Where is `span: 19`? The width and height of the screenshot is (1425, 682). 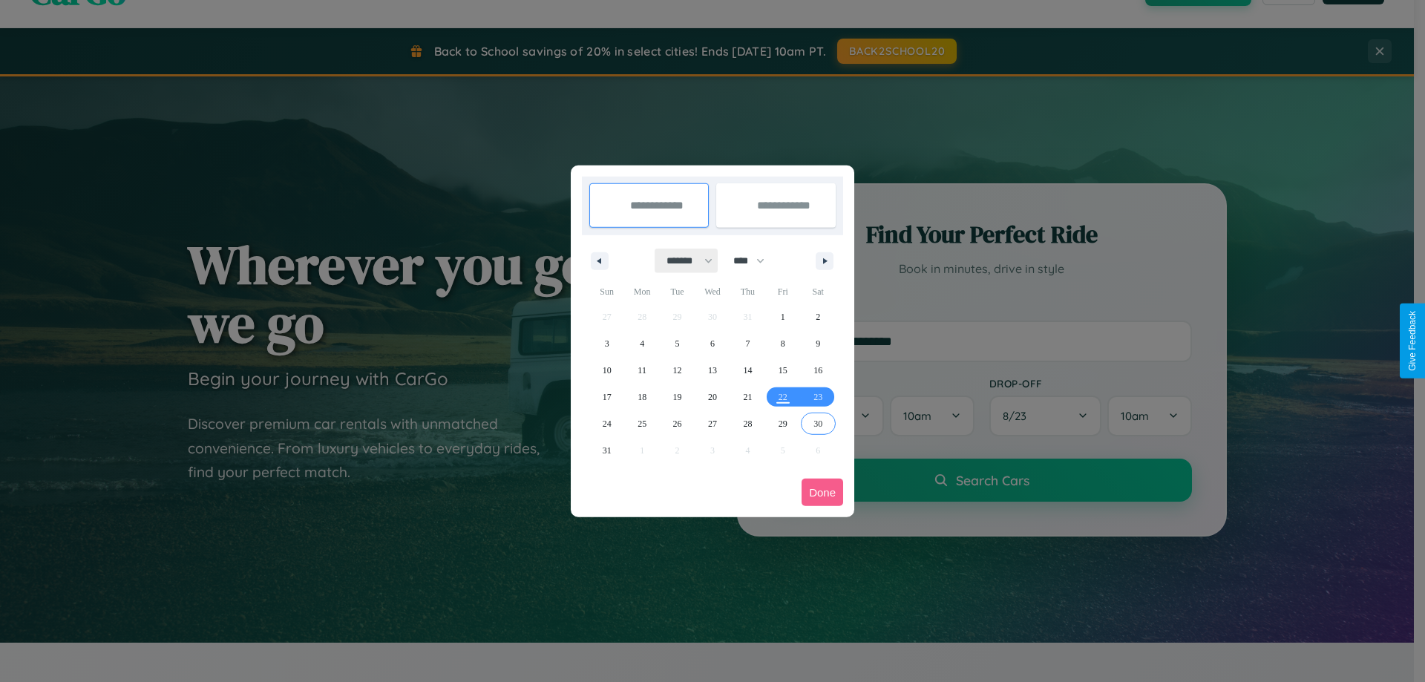
span: 19 is located at coordinates (677, 397).